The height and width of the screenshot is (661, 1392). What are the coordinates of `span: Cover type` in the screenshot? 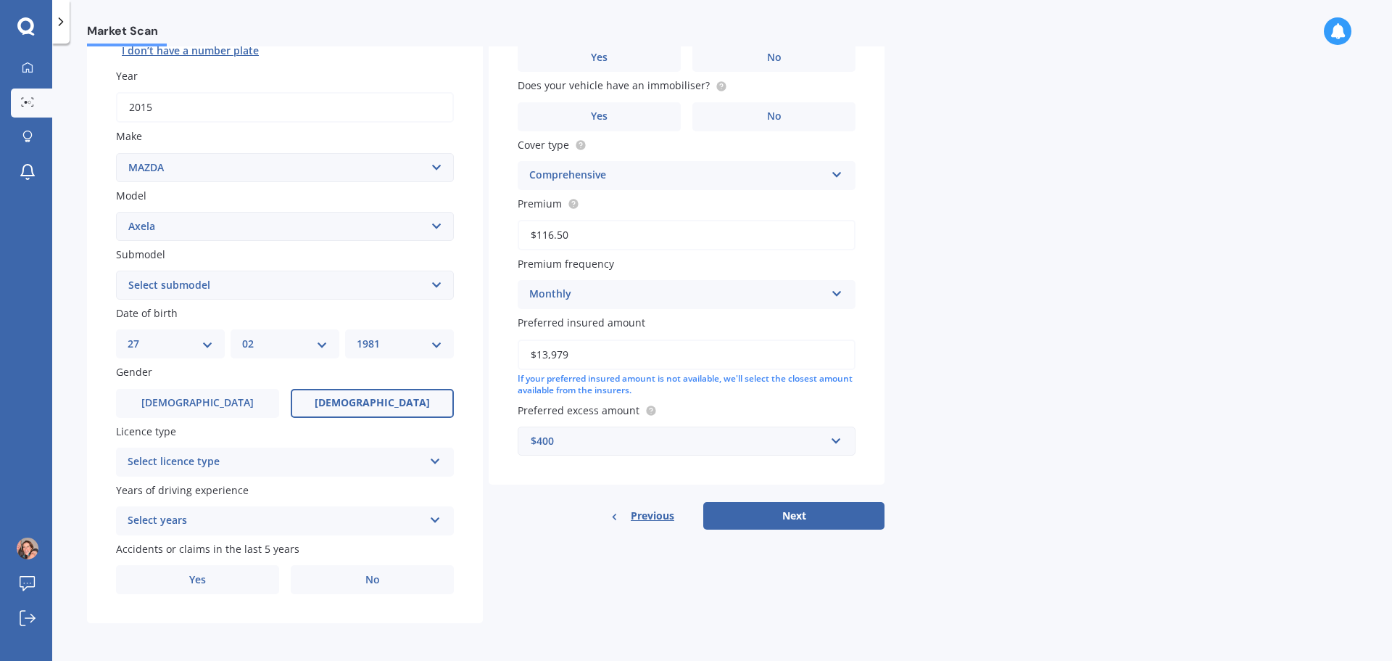 It's located at (543, 144).